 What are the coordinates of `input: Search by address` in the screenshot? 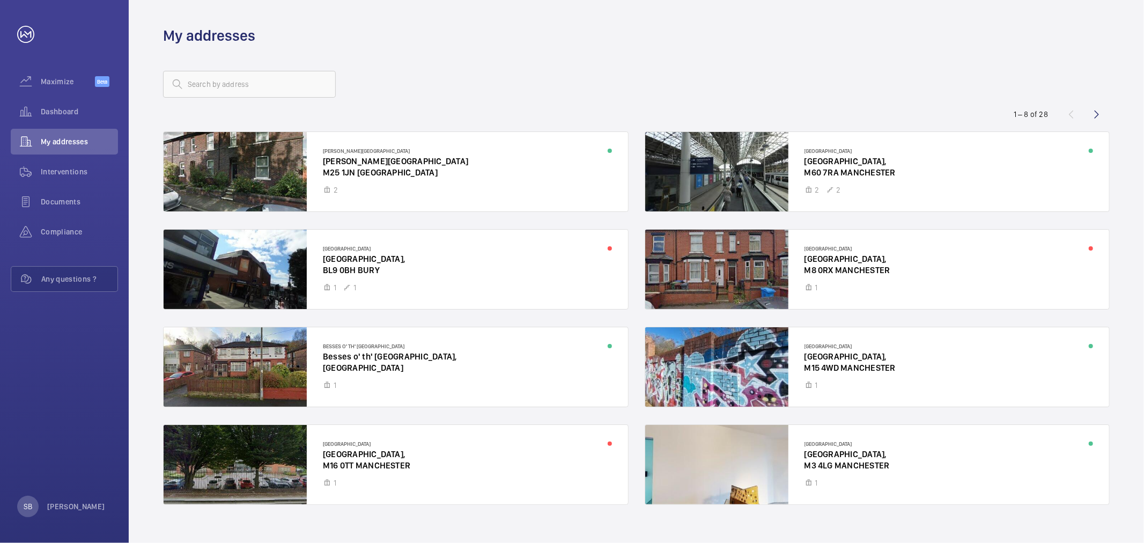 It's located at (249, 84).